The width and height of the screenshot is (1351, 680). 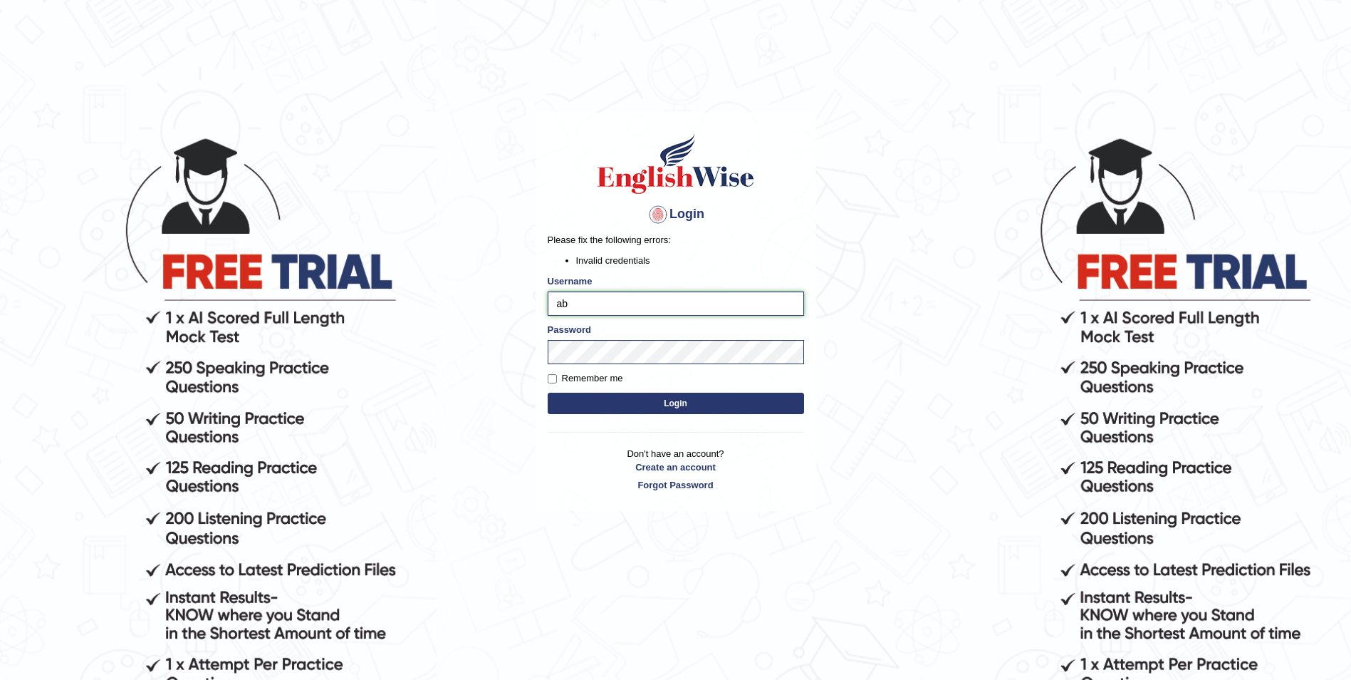 What do you see at coordinates (676, 239) in the screenshot?
I see `p: Please fix the following errors:` at bounding box center [676, 239].